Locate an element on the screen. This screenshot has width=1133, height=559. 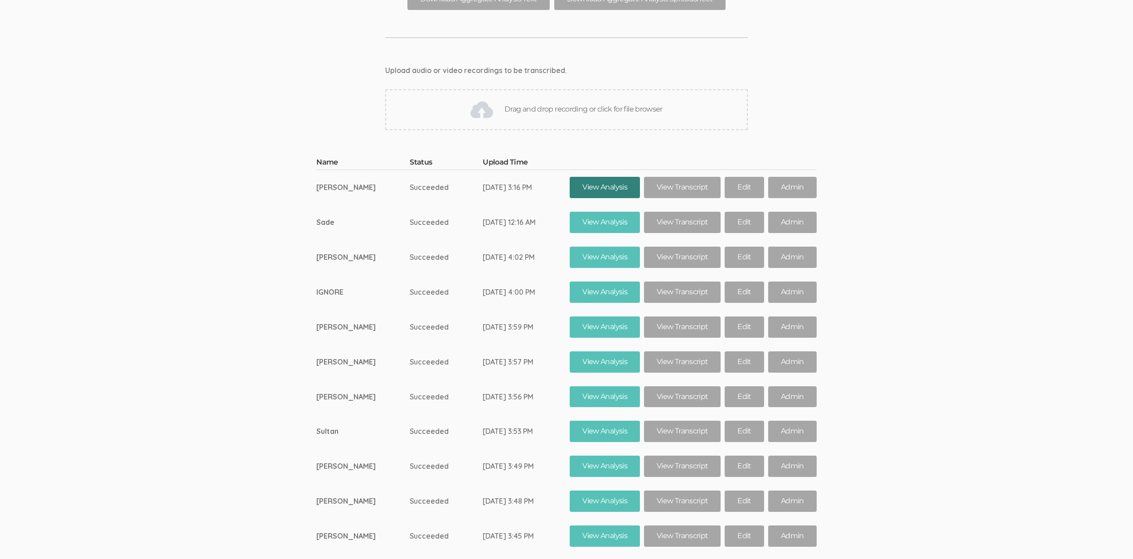
img: Drag and drop recording or click for file browser is located at coordinates (482, 110).